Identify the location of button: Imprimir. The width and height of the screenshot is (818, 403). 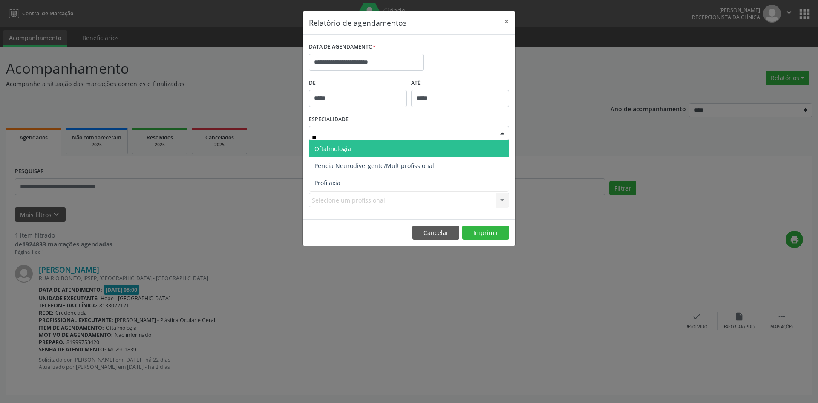
(486, 233).